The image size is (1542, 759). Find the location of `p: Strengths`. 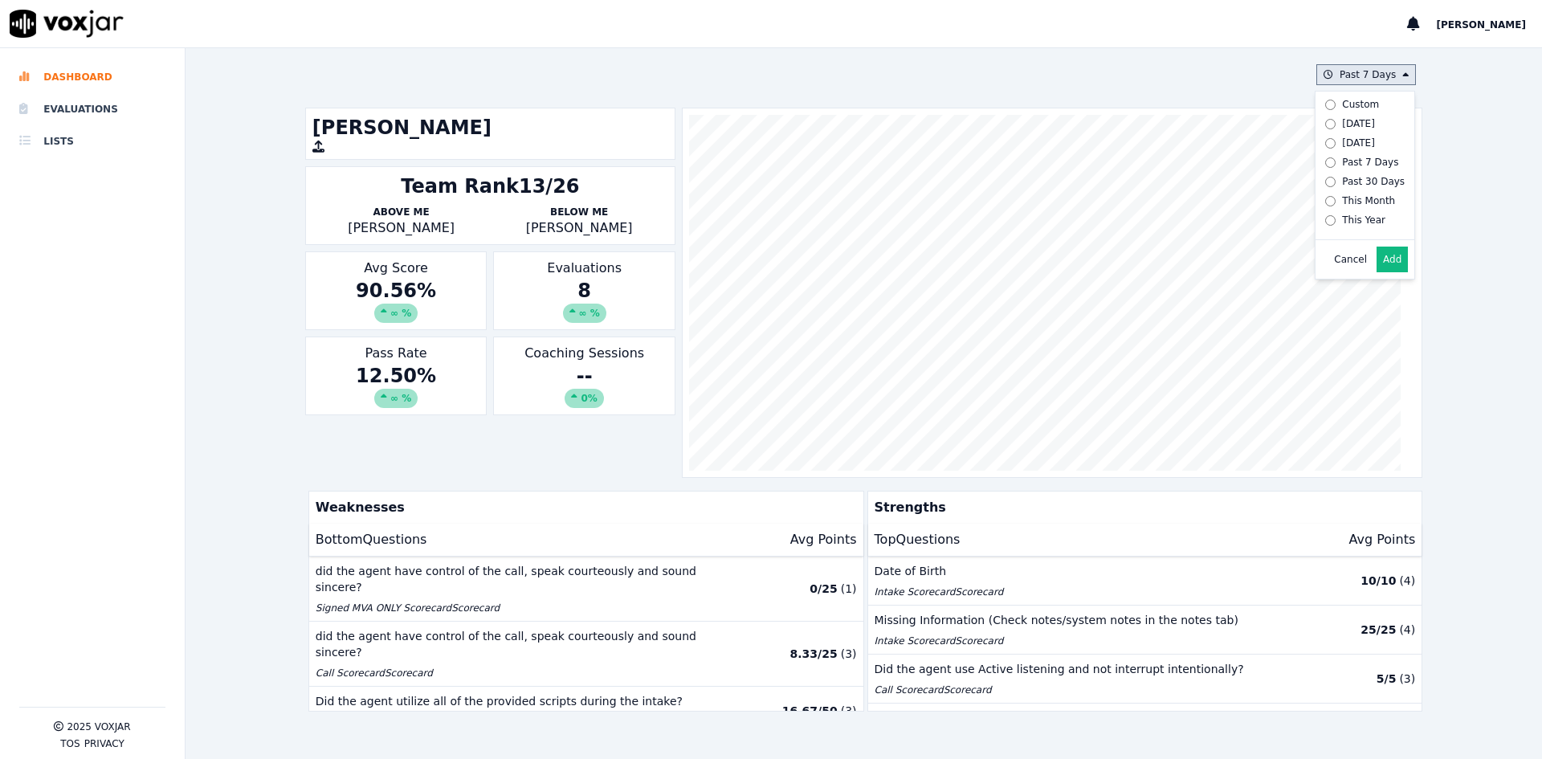

p: Strengths is located at coordinates (1142, 508).